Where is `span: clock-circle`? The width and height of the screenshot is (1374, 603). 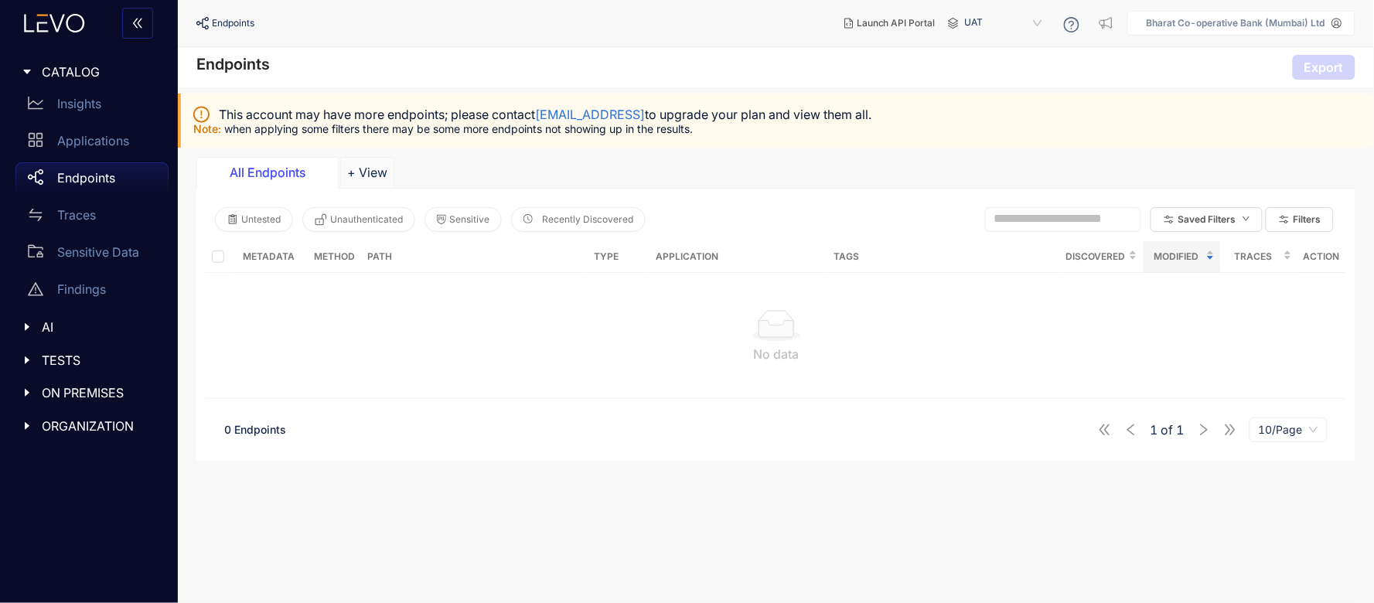 span: clock-circle is located at coordinates (528, 220).